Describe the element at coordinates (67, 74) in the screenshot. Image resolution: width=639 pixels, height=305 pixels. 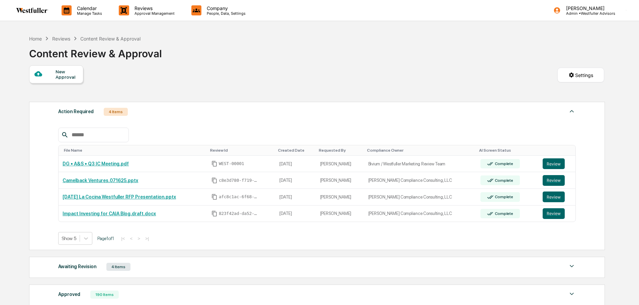
I see `div: New Approval` at that location.